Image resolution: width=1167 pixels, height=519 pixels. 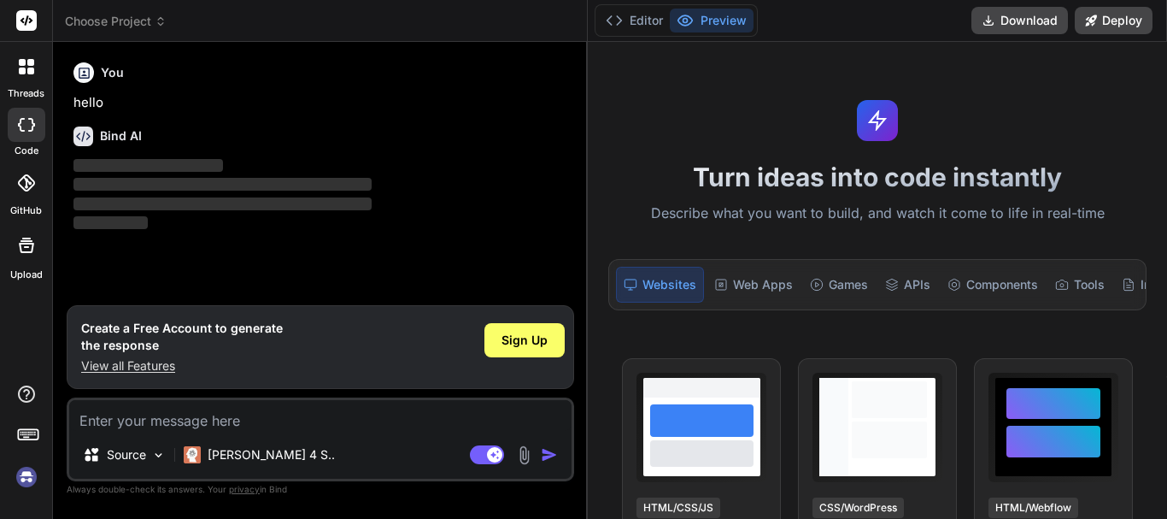 I want to click on p: Always double-check its answers. Your in Bind, so click(x=320, y=489).